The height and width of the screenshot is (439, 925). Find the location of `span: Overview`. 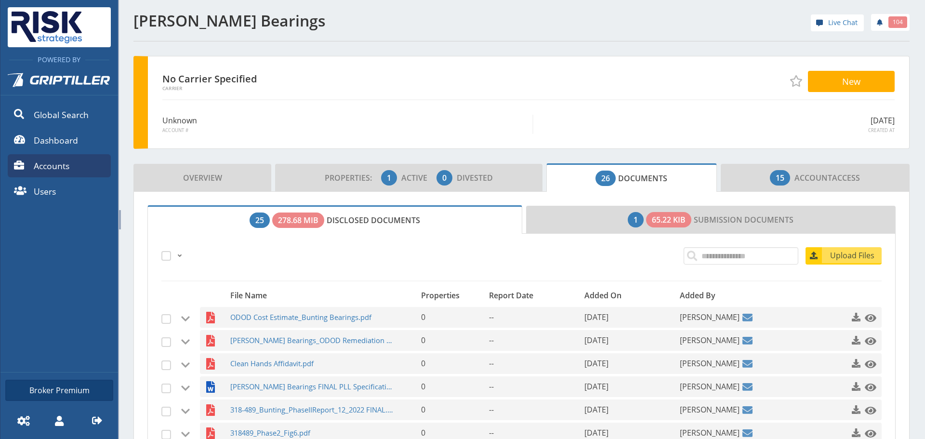

span: Overview is located at coordinates (202, 178).